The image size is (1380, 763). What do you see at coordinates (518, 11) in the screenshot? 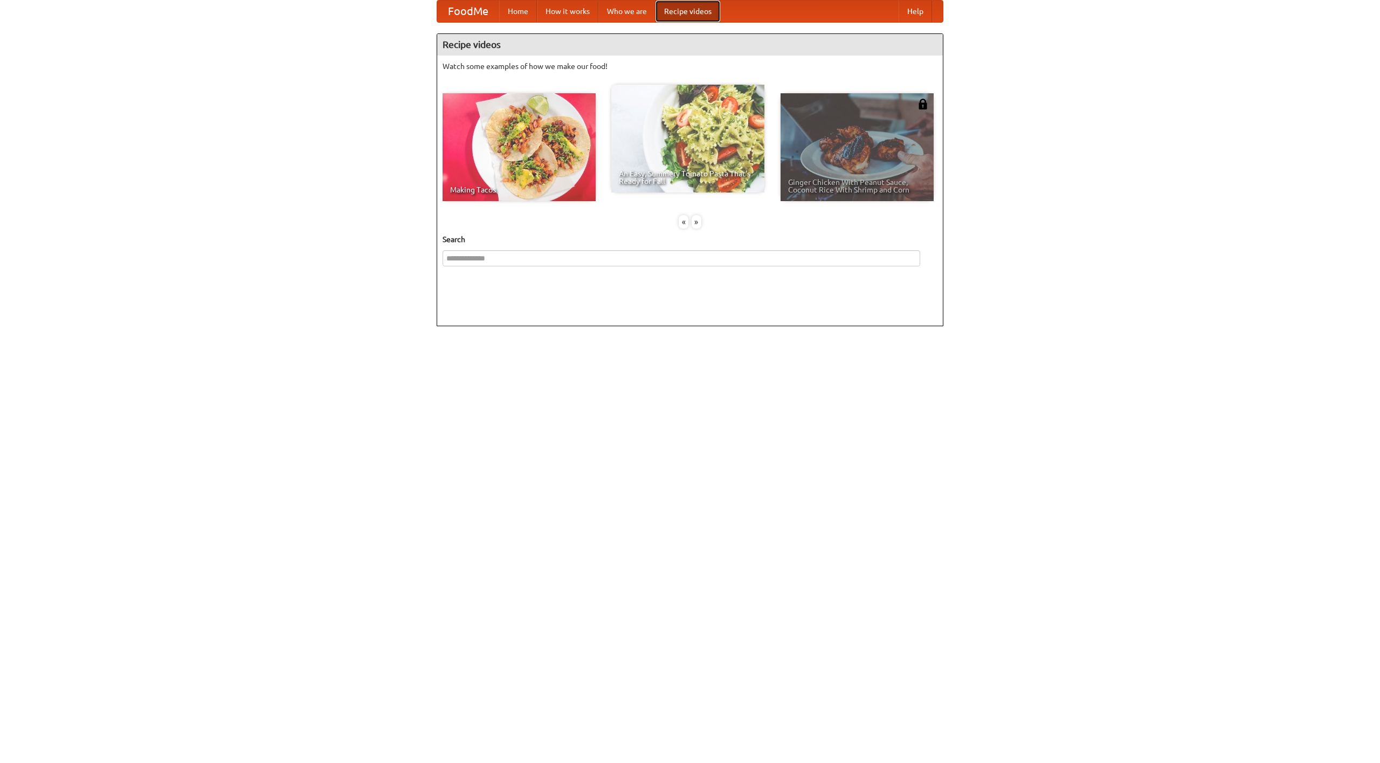
I see `a: Home` at bounding box center [518, 11].